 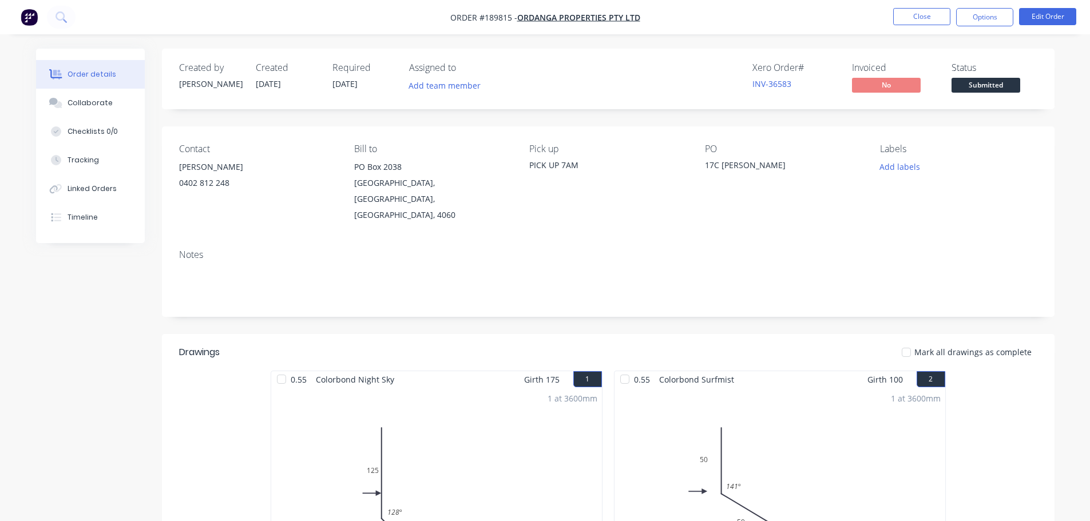 What do you see at coordinates (608, 149) in the screenshot?
I see `div: Pick up` at bounding box center [608, 149].